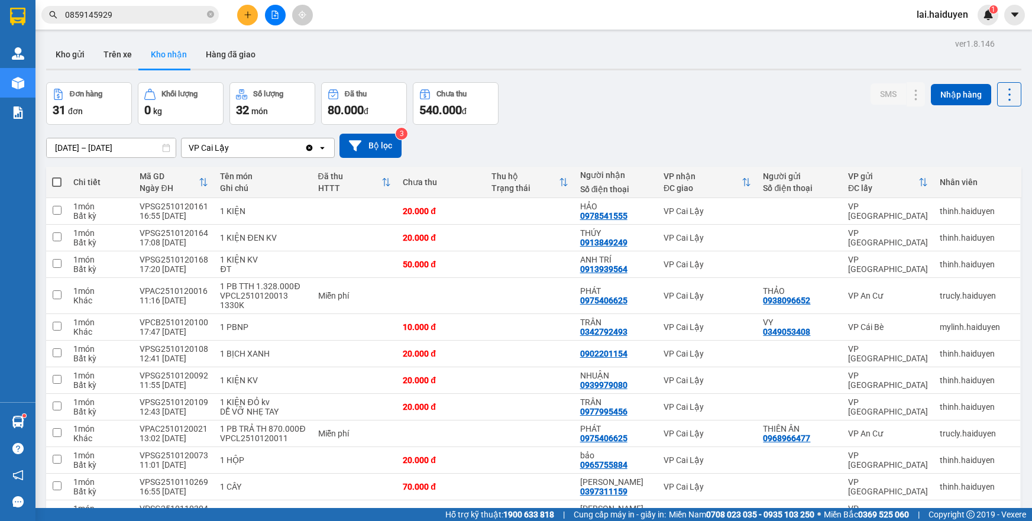  Describe the element at coordinates (179, 94) in the screenshot. I see `div: Khối lượng` at that location.